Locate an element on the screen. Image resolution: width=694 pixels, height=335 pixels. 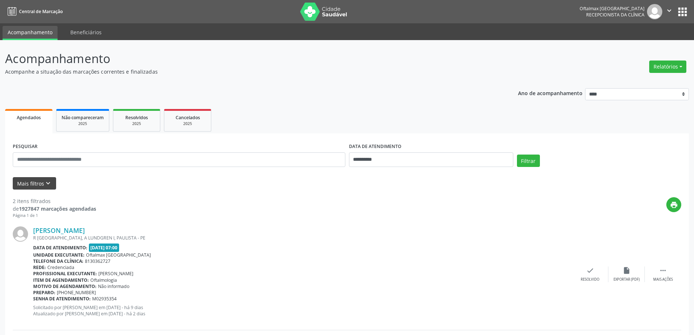
a: Central de Marcação is located at coordinates (34, 11).